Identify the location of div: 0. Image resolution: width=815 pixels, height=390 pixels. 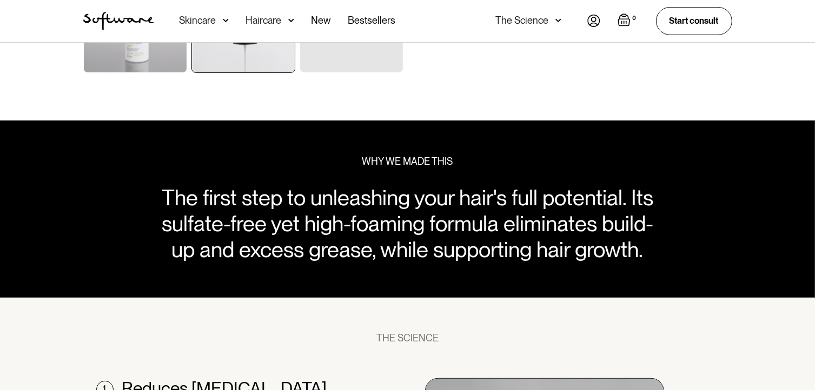
(634, 18).